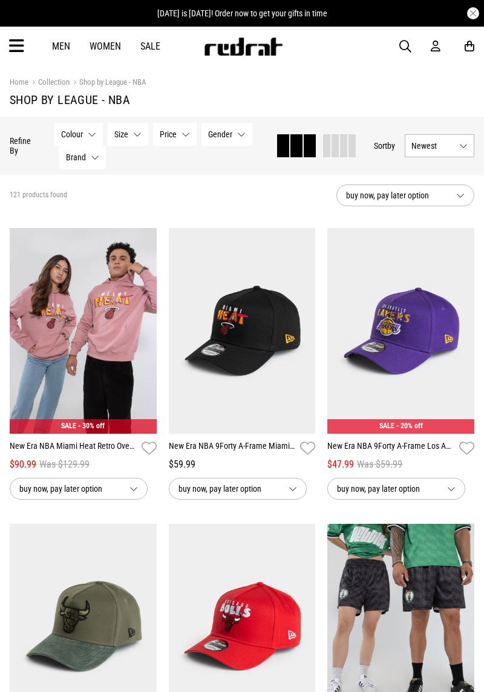 Image resolution: width=484 pixels, height=692 pixels. Describe the element at coordinates (242, 331) in the screenshot. I see `img: New Era Nba 9forty A-frame Miami Heat Retro Snapback Cap in Black` at that location.